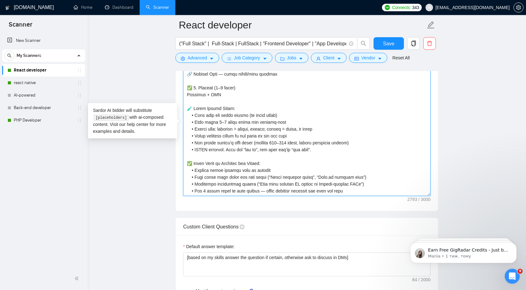 The height and width of the screenshot is (290, 526). What do you see at coordinates (518, 8) in the screenshot?
I see `button: setting` at bounding box center [518, 8].